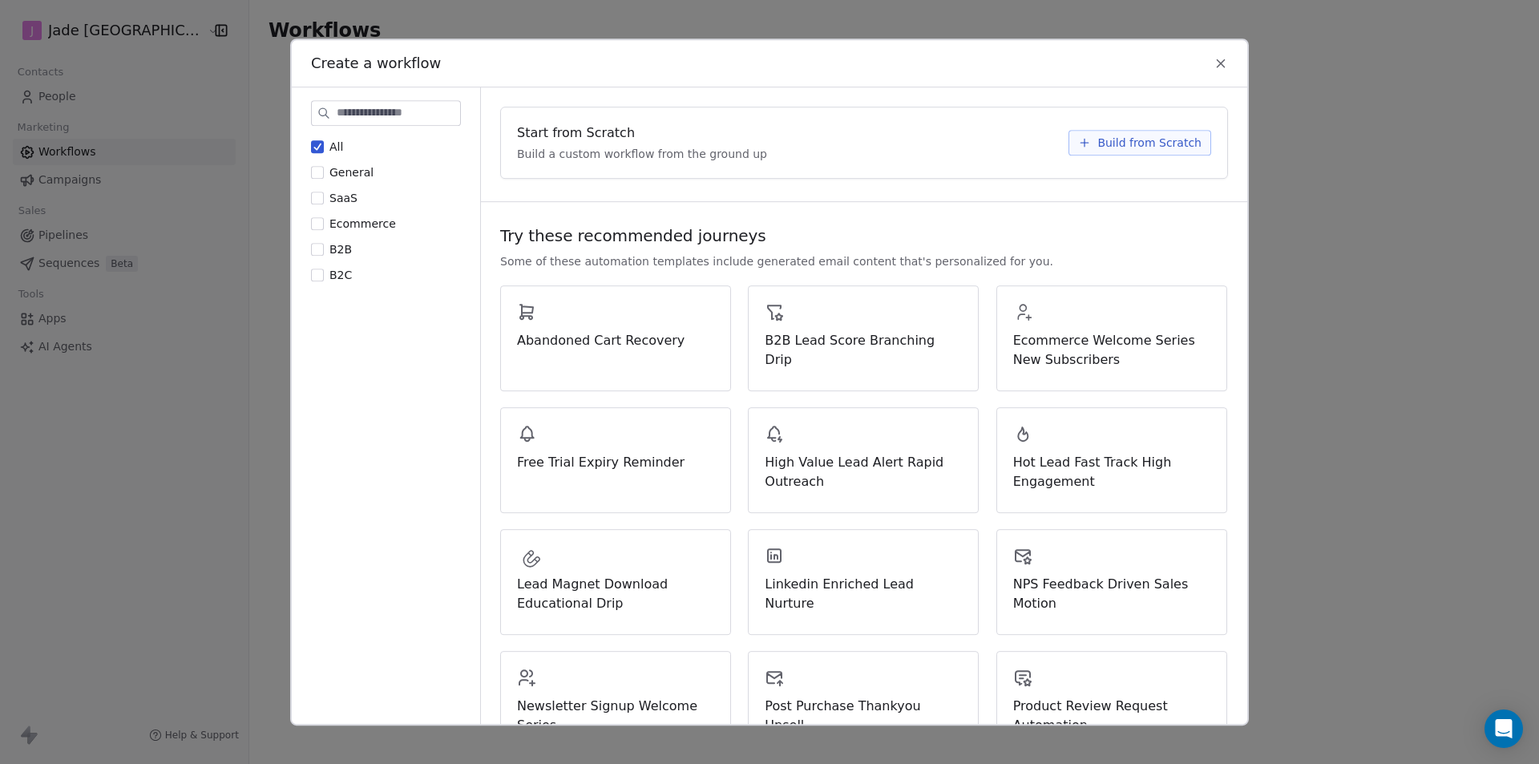 This screenshot has height=764, width=1539. I want to click on button: B2B, so click(317, 249).